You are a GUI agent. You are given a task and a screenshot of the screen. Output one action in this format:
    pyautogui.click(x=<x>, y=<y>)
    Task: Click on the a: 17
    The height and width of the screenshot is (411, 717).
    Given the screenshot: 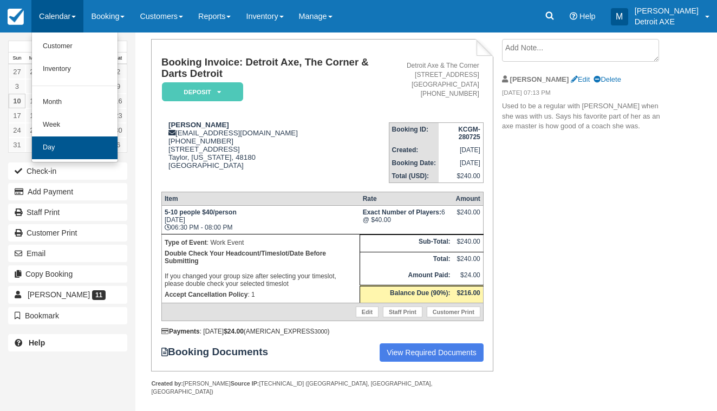 What is the action you would take?
    pyautogui.click(x=17, y=115)
    